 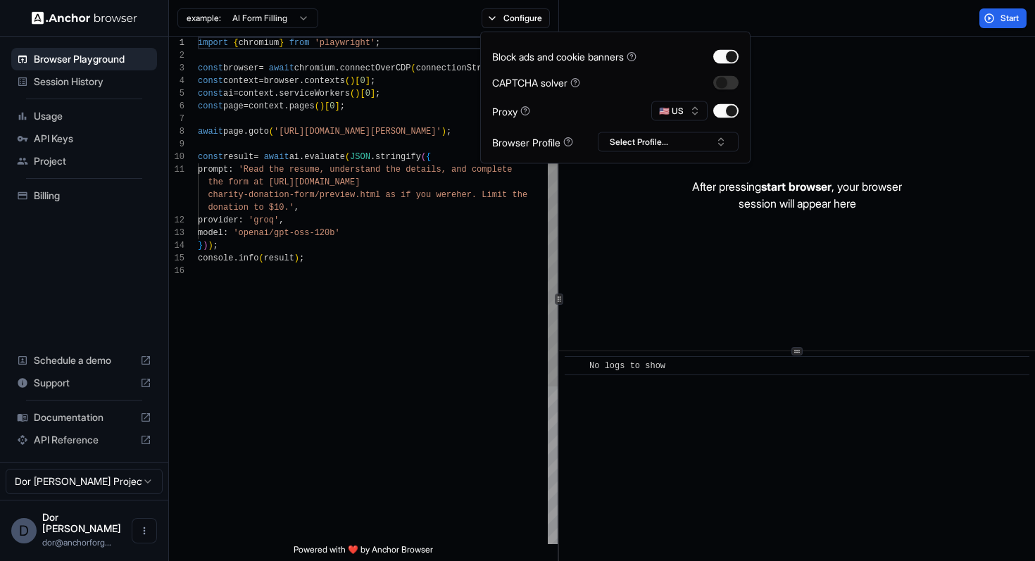 I want to click on span: Dor Dankner, so click(x=82, y=522).